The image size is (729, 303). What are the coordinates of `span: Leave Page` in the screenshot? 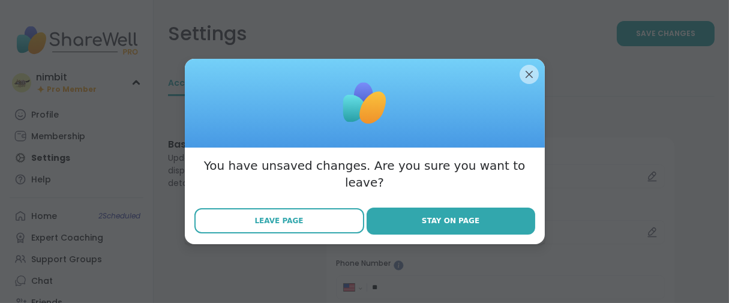 It's located at (279, 221).